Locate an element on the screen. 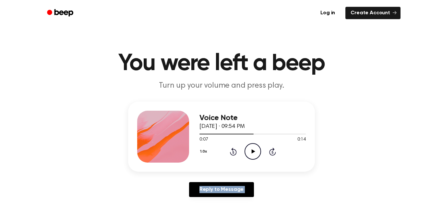 This screenshot has height=210, width=443. a: Beep is located at coordinates (61, 13).